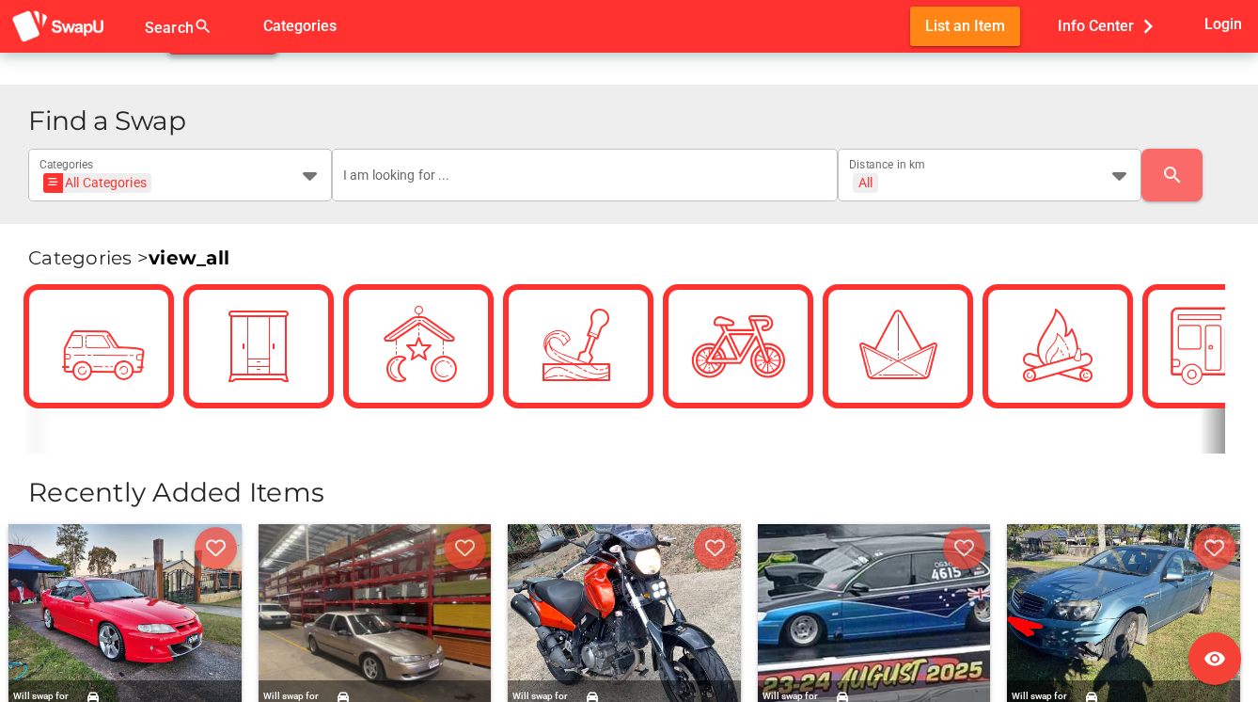 Image resolution: width=1258 pixels, height=702 pixels. I want to click on button: Categories, so click(300, 25).